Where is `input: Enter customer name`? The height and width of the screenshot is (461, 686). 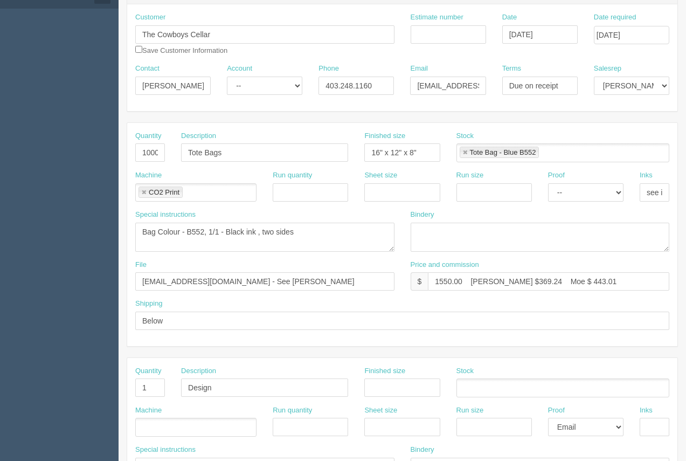 input: Enter customer name is located at coordinates (265, 34).